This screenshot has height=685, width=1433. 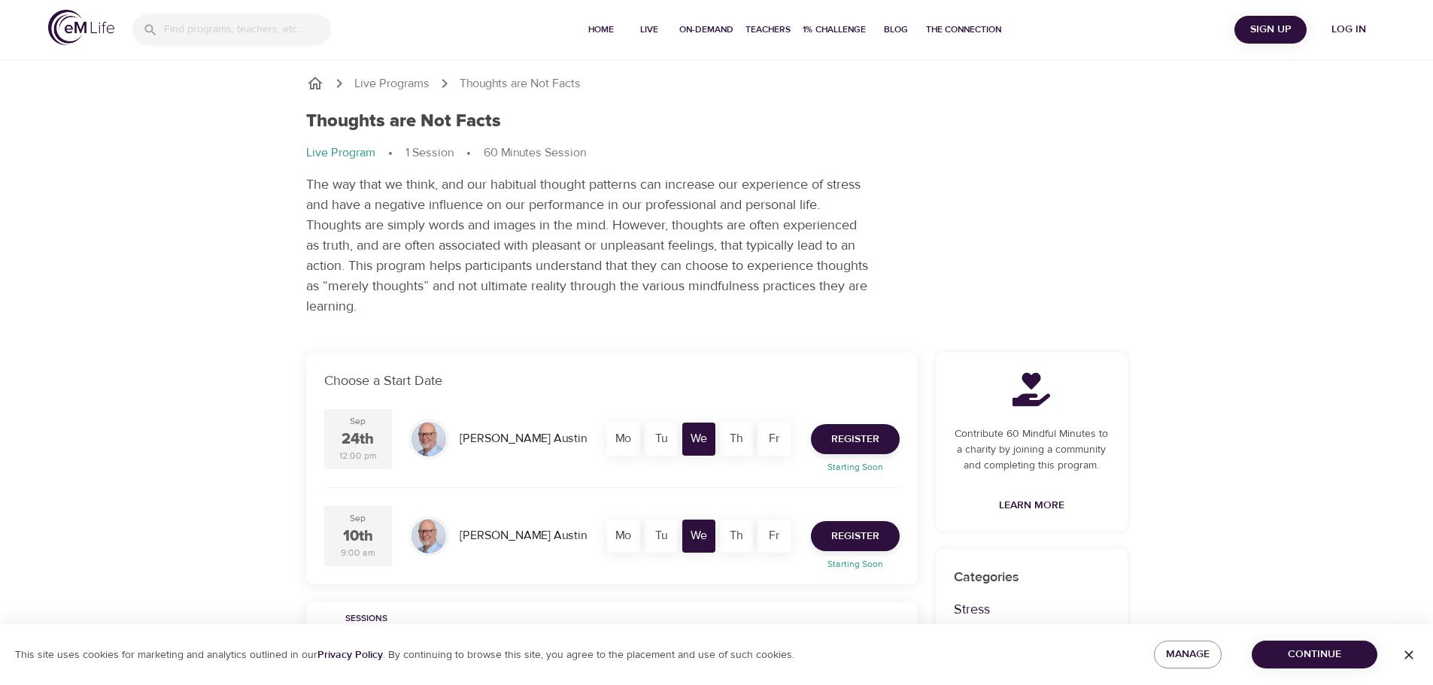 What do you see at coordinates (1314, 655) in the screenshot?
I see `button: Continue` at bounding box center [1314, 655].